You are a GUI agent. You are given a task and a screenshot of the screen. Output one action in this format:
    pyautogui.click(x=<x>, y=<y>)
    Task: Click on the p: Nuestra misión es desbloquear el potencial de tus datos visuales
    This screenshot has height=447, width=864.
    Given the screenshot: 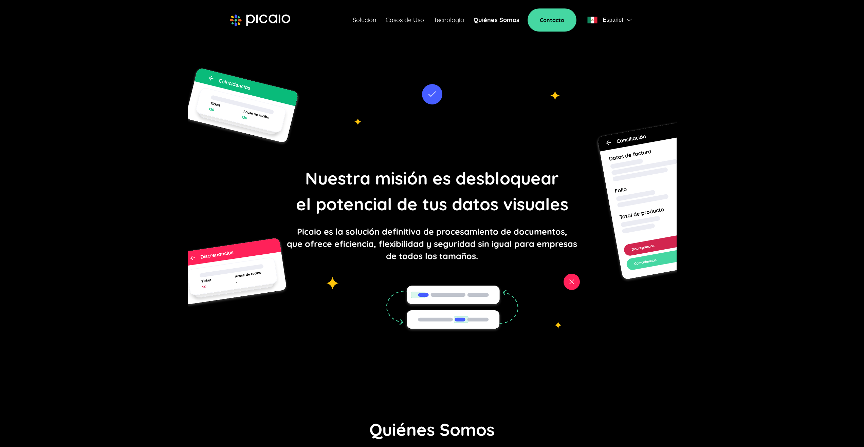 What is the action you would take?
    pyautogui.click(x=432, y=191)
    